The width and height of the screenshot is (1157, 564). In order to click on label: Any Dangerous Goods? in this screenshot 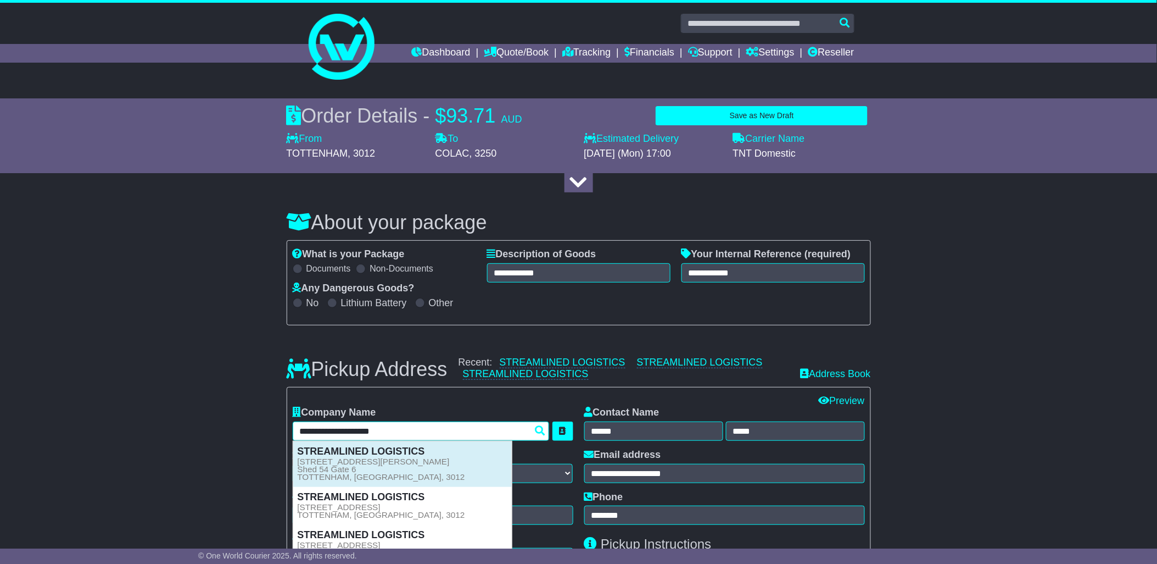, I will do `click(354, 288)`.